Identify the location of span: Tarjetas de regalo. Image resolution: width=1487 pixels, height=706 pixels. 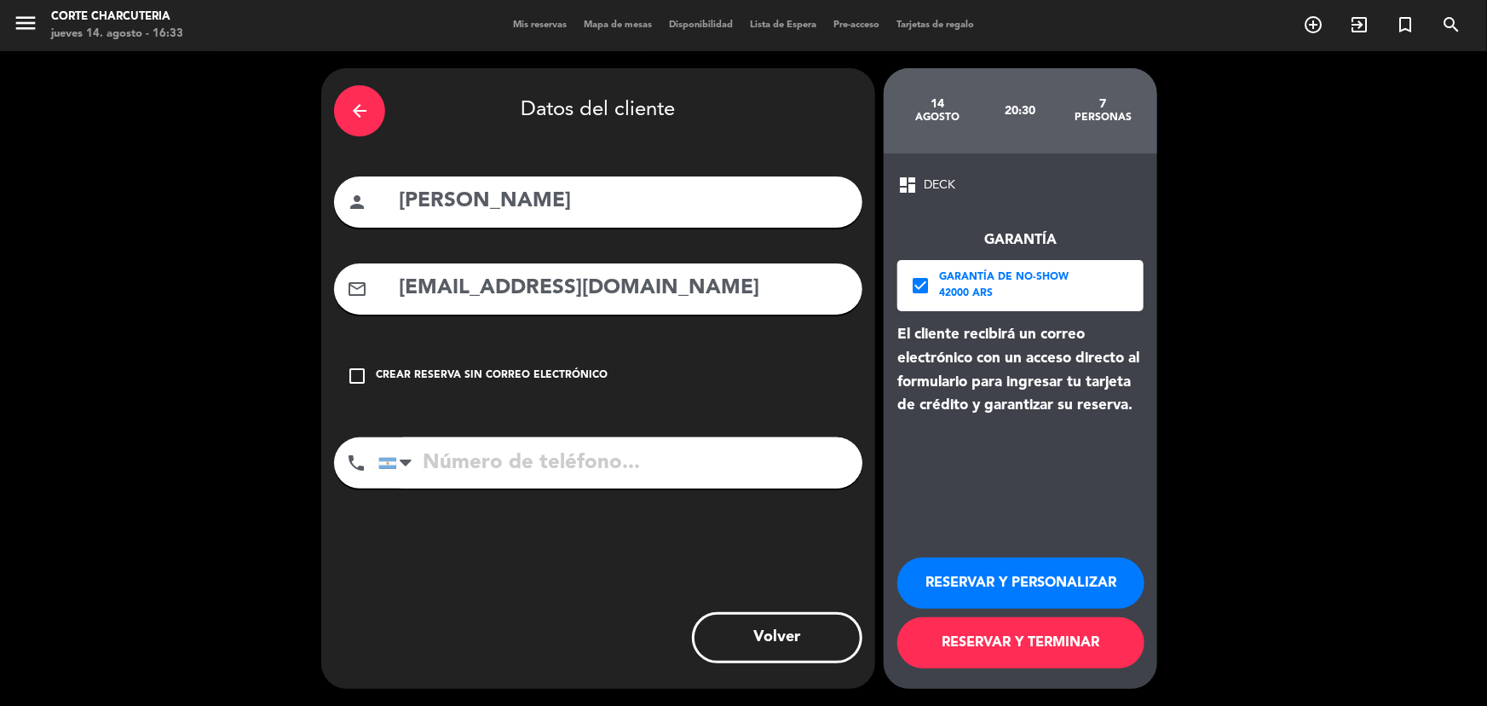
(935, 25).